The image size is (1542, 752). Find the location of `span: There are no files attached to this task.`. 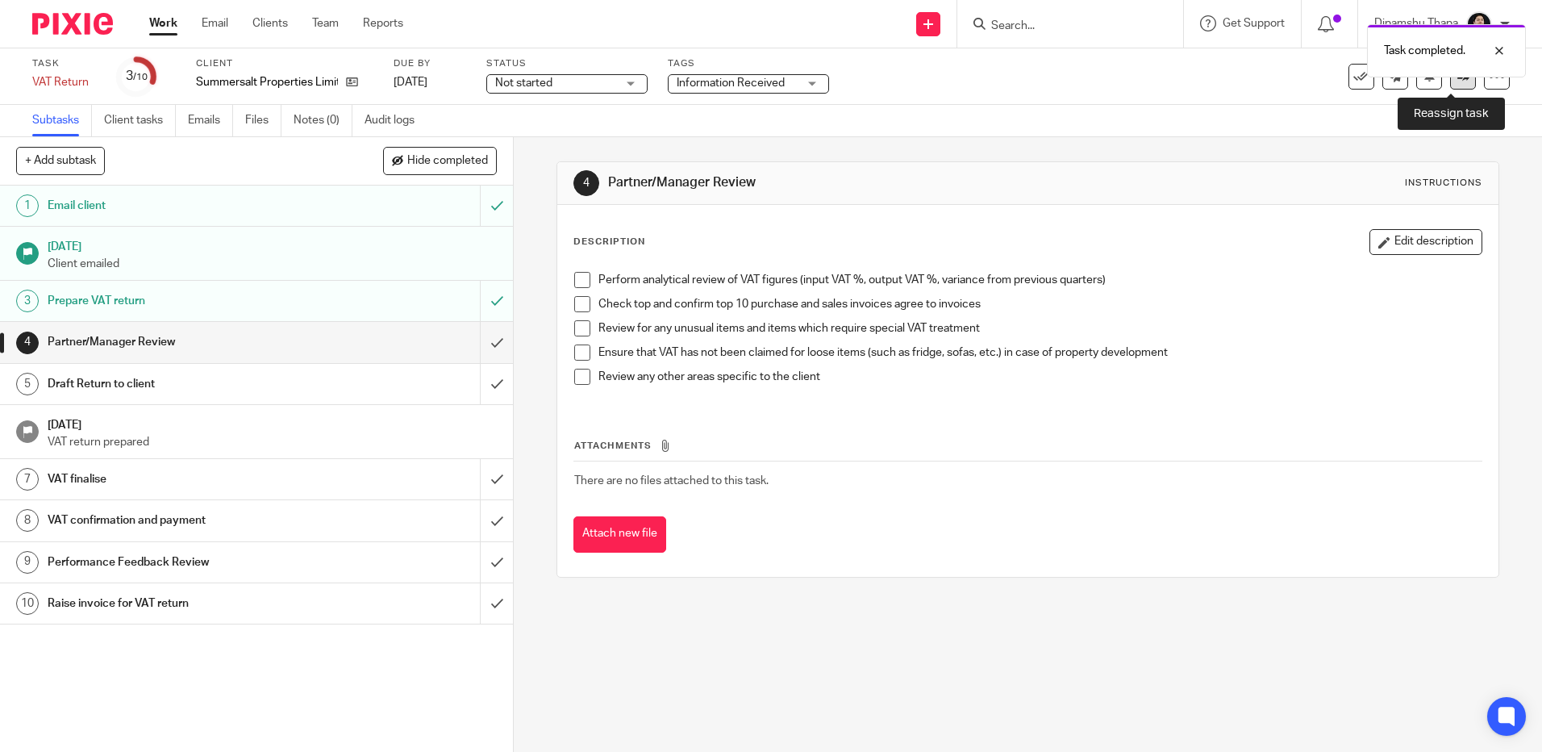

span: There are no files attached to this task. is located at coordinates (671, 481).